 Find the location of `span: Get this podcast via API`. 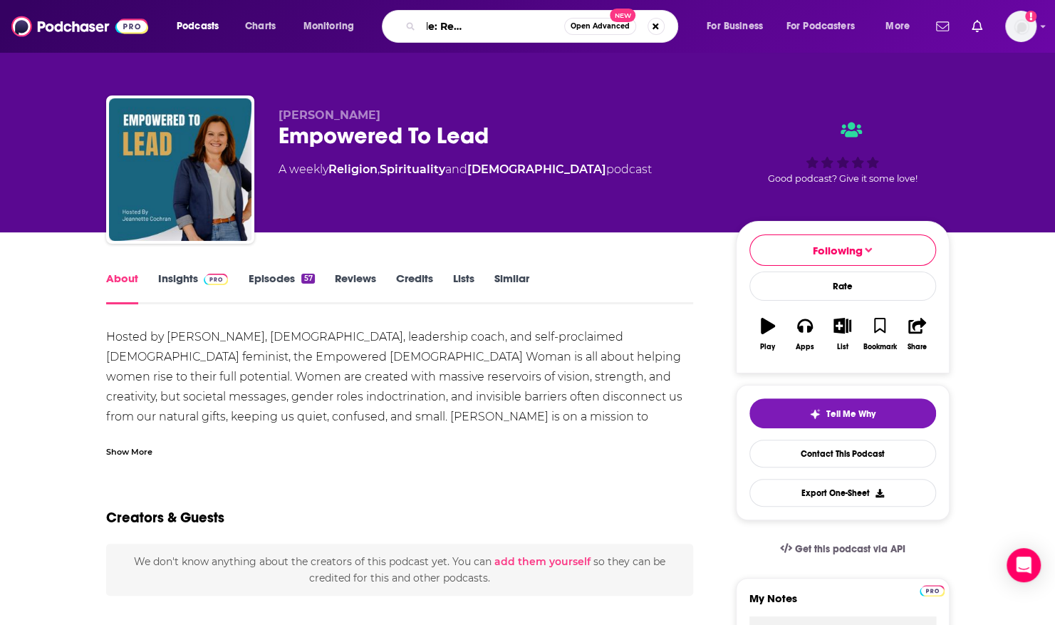

span: Get this podcast via API is located at coordinates (849, 548).